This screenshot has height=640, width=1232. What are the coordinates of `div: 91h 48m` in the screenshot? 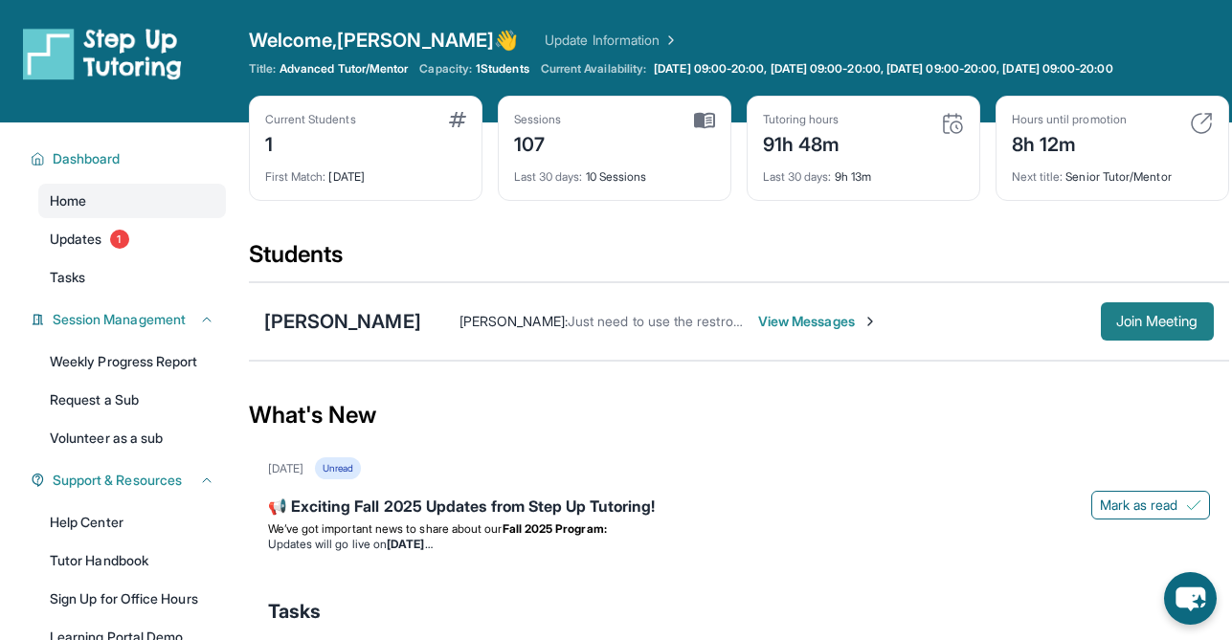 It's located at (801, 143).